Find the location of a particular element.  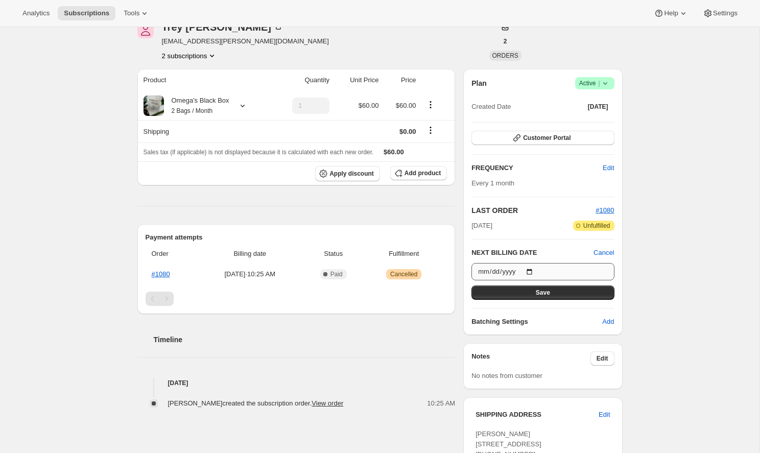

button: Analytics is located at coordinates (36, 13).